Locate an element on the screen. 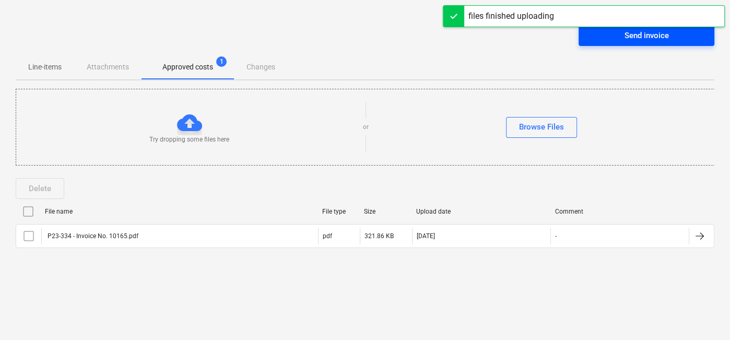 Image resolution: width=730 pixels, height=340 pixels. div: File name is located at coordinates (179, 211).